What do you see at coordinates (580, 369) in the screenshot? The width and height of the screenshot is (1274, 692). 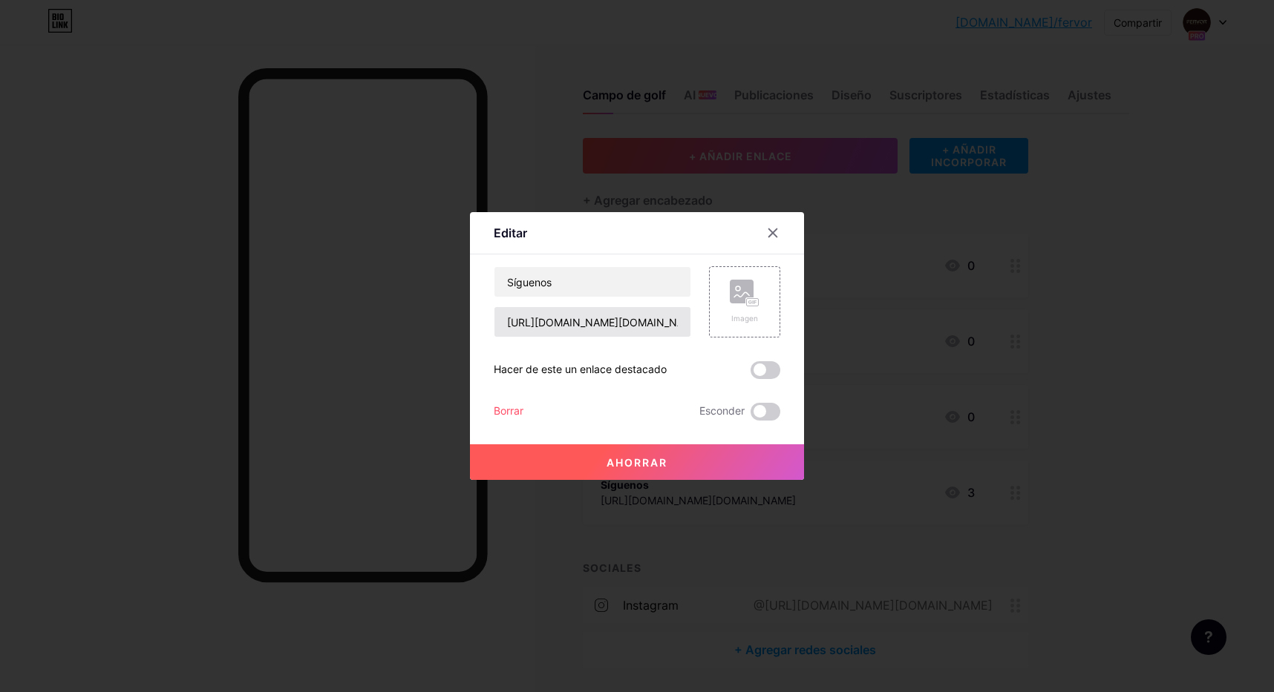 I see `font: Hacer de este un enlace destacado` at bounding box center [580, 369].